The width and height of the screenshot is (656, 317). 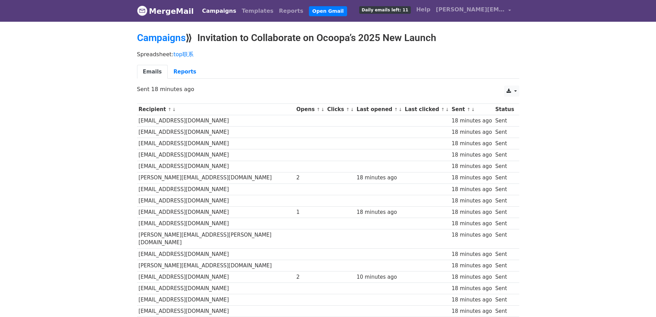 I want to click on img: MergeMail logo, so click(x=142, y=11).